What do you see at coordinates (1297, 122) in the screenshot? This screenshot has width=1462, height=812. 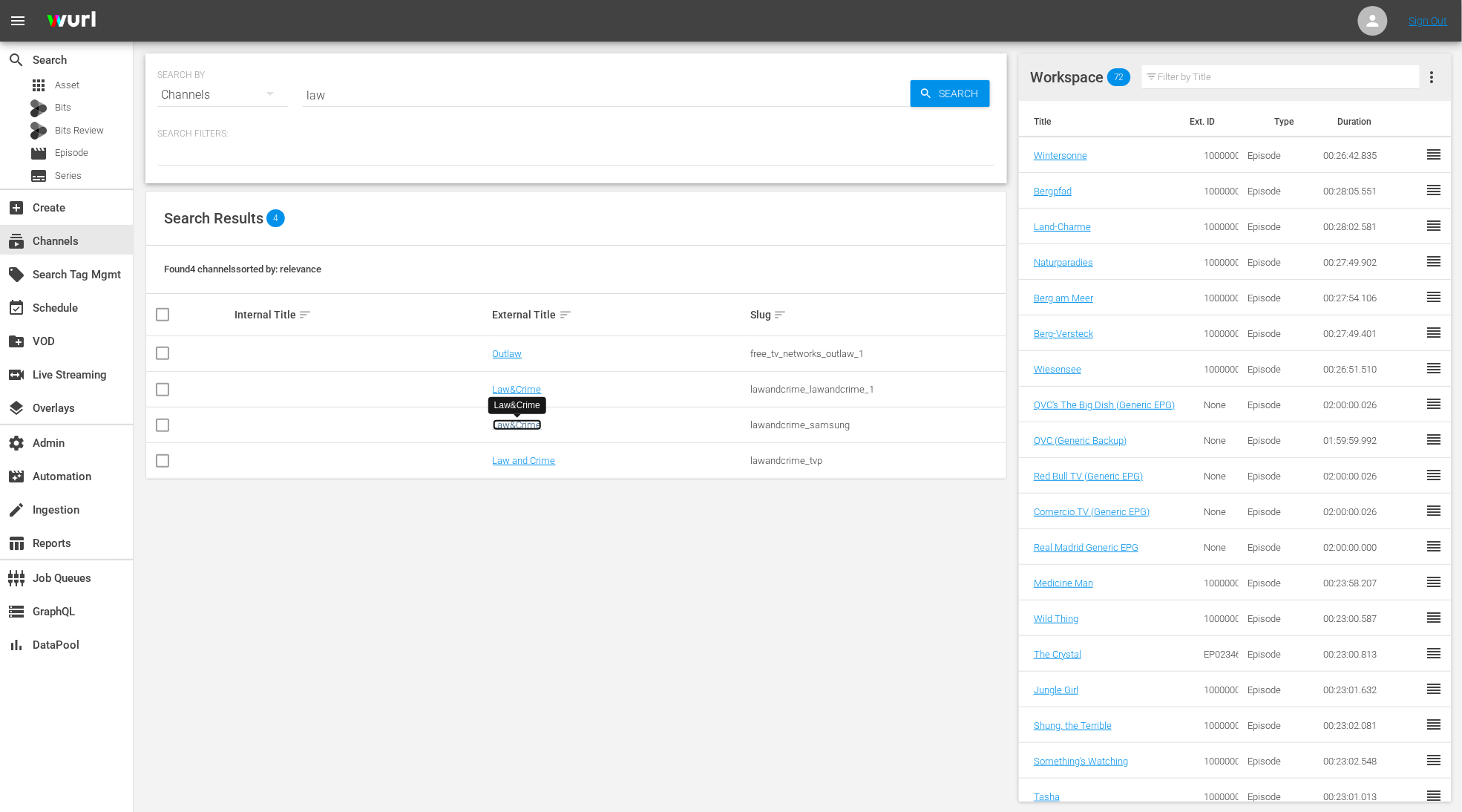 I see `th: Type` at bounding box center [1297, 122].